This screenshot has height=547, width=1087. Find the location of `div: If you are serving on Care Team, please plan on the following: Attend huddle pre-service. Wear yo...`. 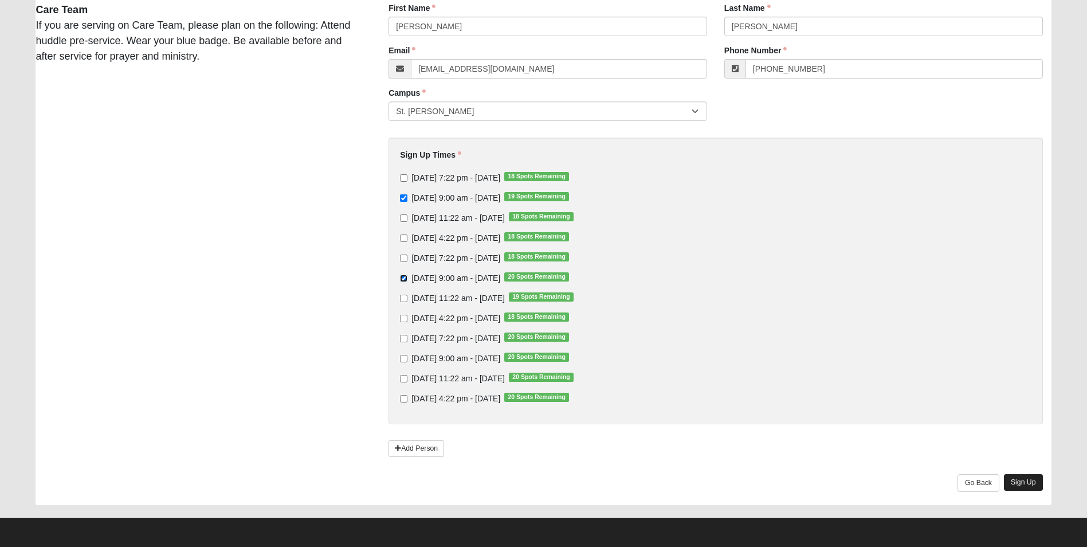

div: If you are serving on Care Team, please plan on the following: Attend huddle pre-service. Wear yo... is located at coordinates (199, 33).